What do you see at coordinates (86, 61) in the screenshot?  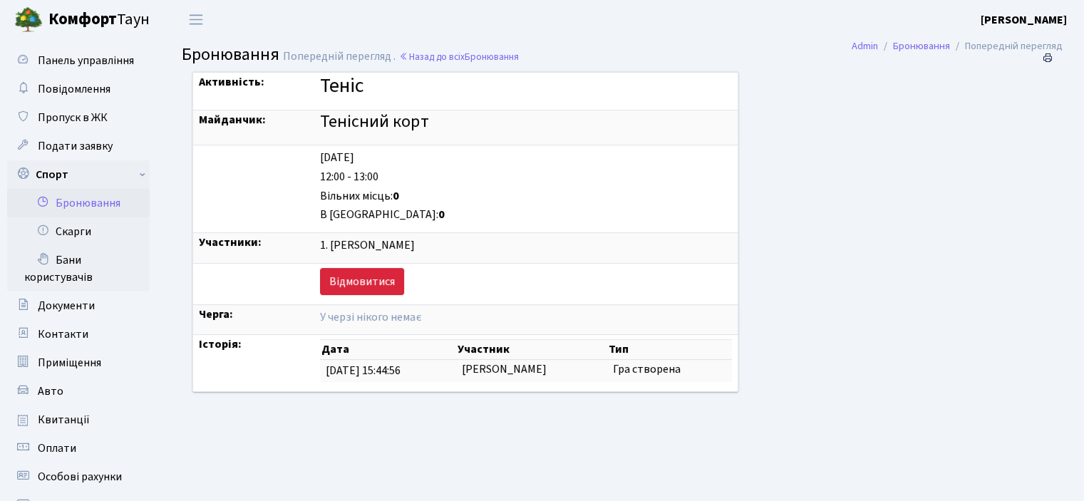 I see `span: Панель управління` at bounding box center [86, 61].